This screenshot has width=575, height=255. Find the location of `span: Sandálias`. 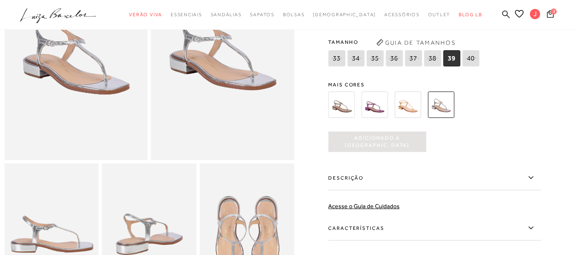

span: Sandálias is located at coordinates (226, 14).